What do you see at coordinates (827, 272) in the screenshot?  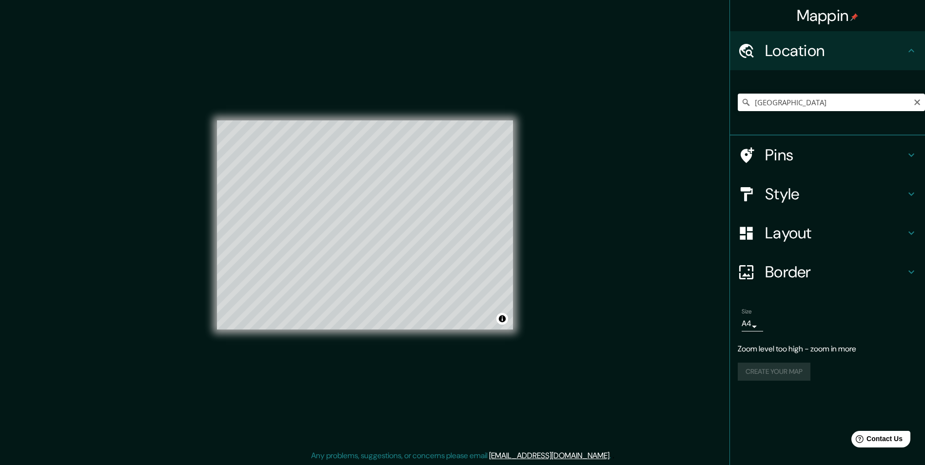 I see `div: Border` at bounding box center [827, 272].